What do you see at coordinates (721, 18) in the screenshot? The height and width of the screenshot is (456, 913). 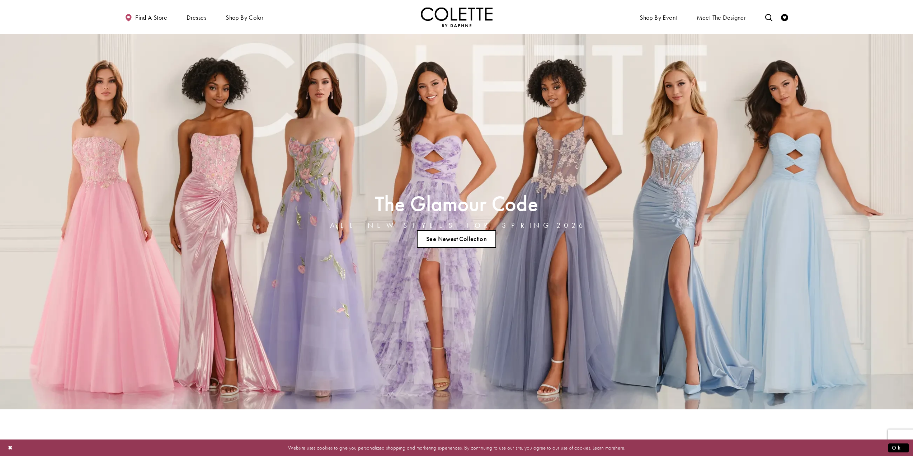 I see `span: Meet the designer` at bounding box center [721, 18].